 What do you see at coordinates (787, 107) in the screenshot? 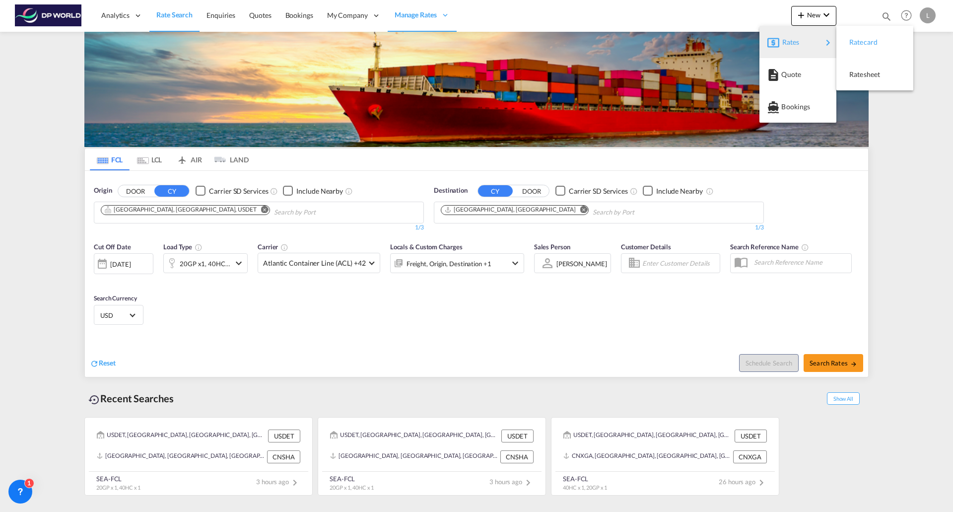
I see `span: Bookings` at bounding box center [787, 107].